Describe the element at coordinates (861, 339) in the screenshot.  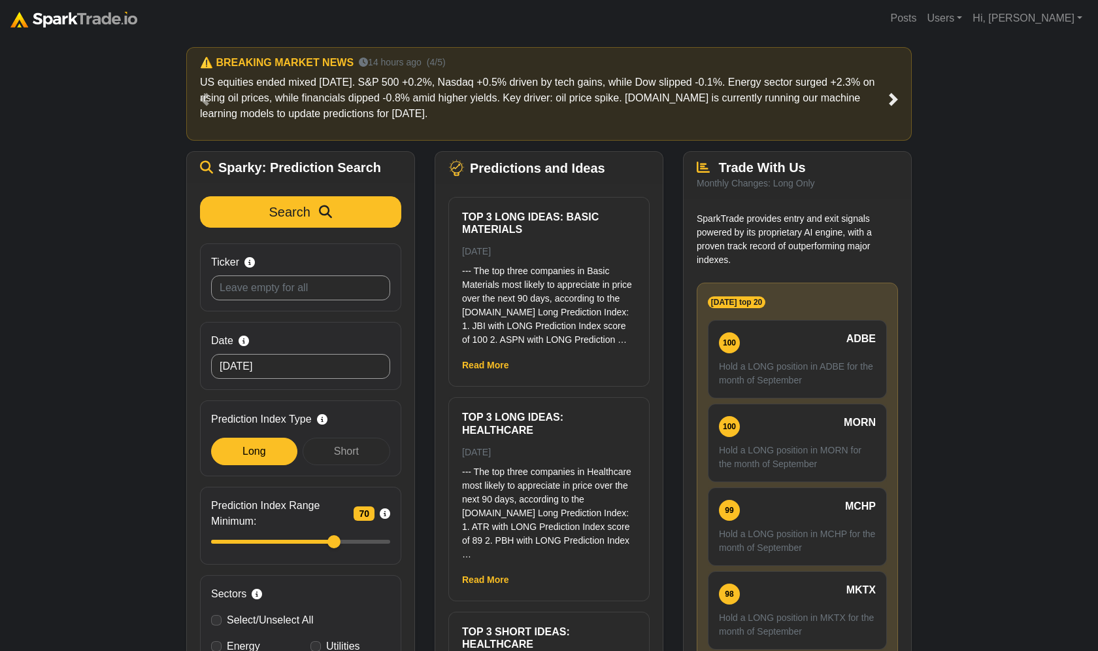
I see `span: ADBE` at that location.